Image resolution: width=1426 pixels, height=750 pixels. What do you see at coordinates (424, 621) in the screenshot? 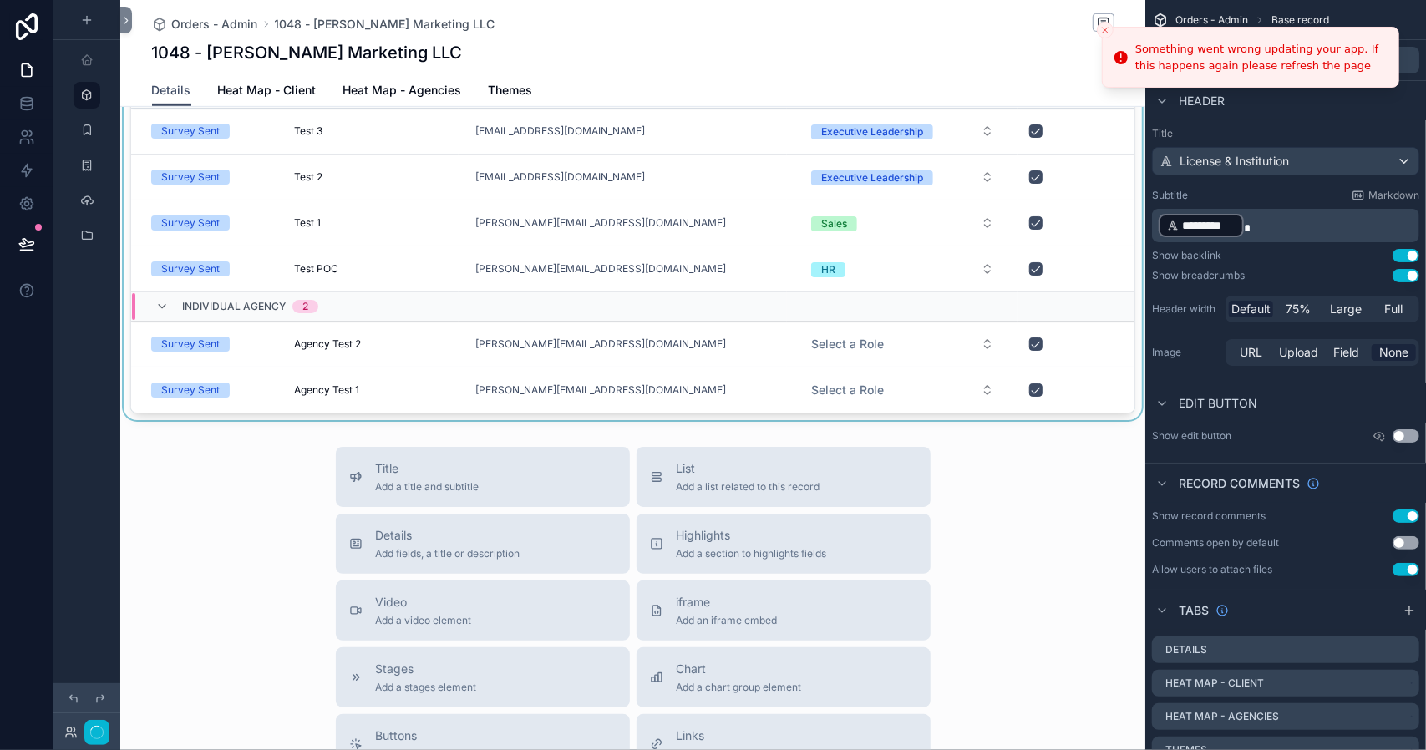
I see `span: Add a video element` at bounding box center [424, 621].